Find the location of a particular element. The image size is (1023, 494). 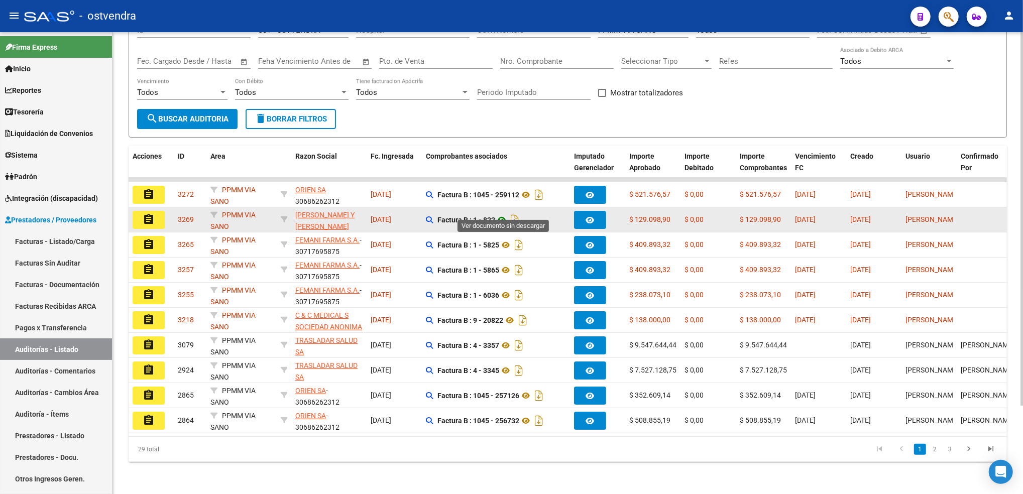

strong: Factura B : 1 - 822 is located at coordinates (466, 220).